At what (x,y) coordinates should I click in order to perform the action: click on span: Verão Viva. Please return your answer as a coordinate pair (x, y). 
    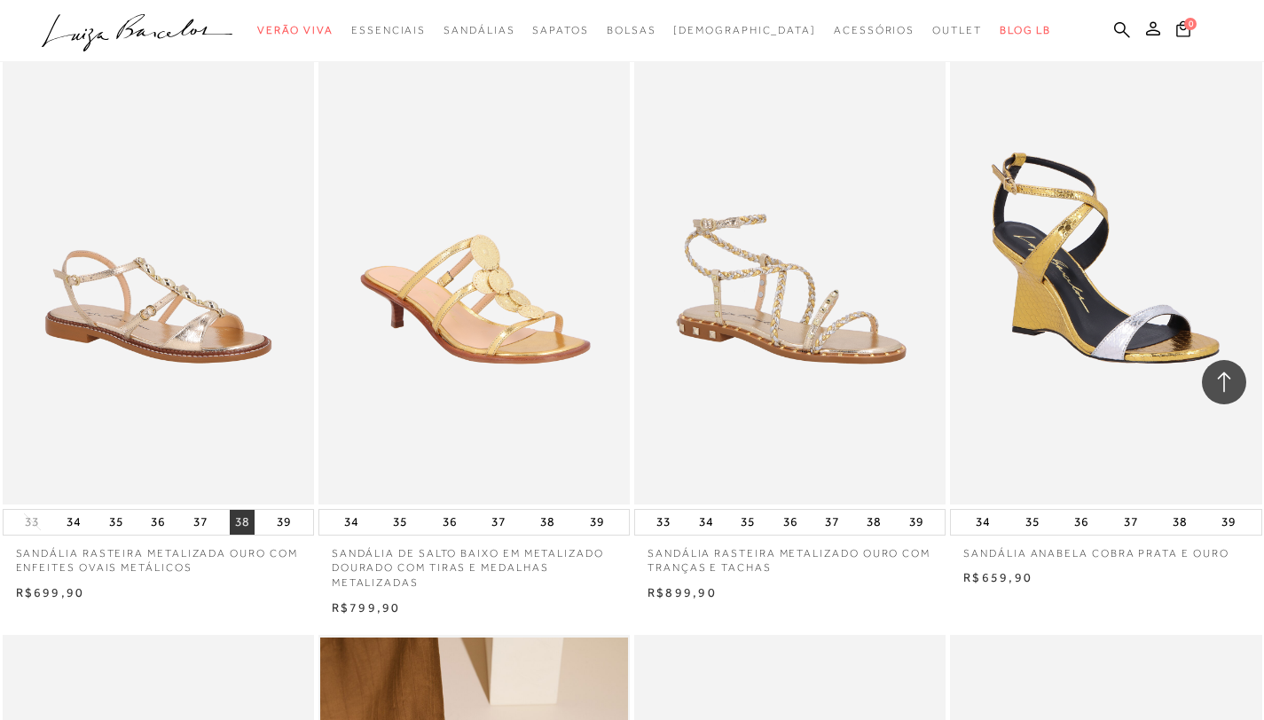
    Looking at the image, I should click on (295, 30).